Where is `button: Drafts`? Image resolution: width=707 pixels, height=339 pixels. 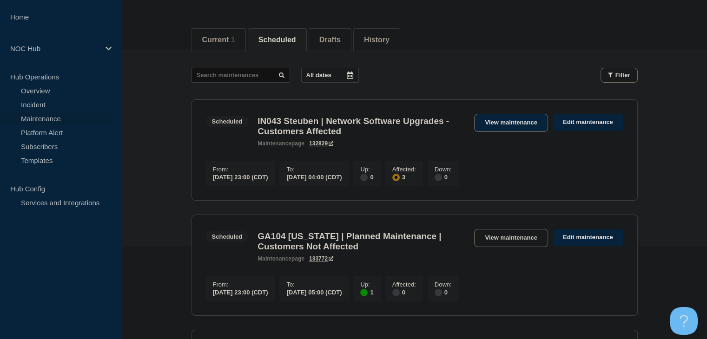 button: Drafts is located at coordinates (330, 40).